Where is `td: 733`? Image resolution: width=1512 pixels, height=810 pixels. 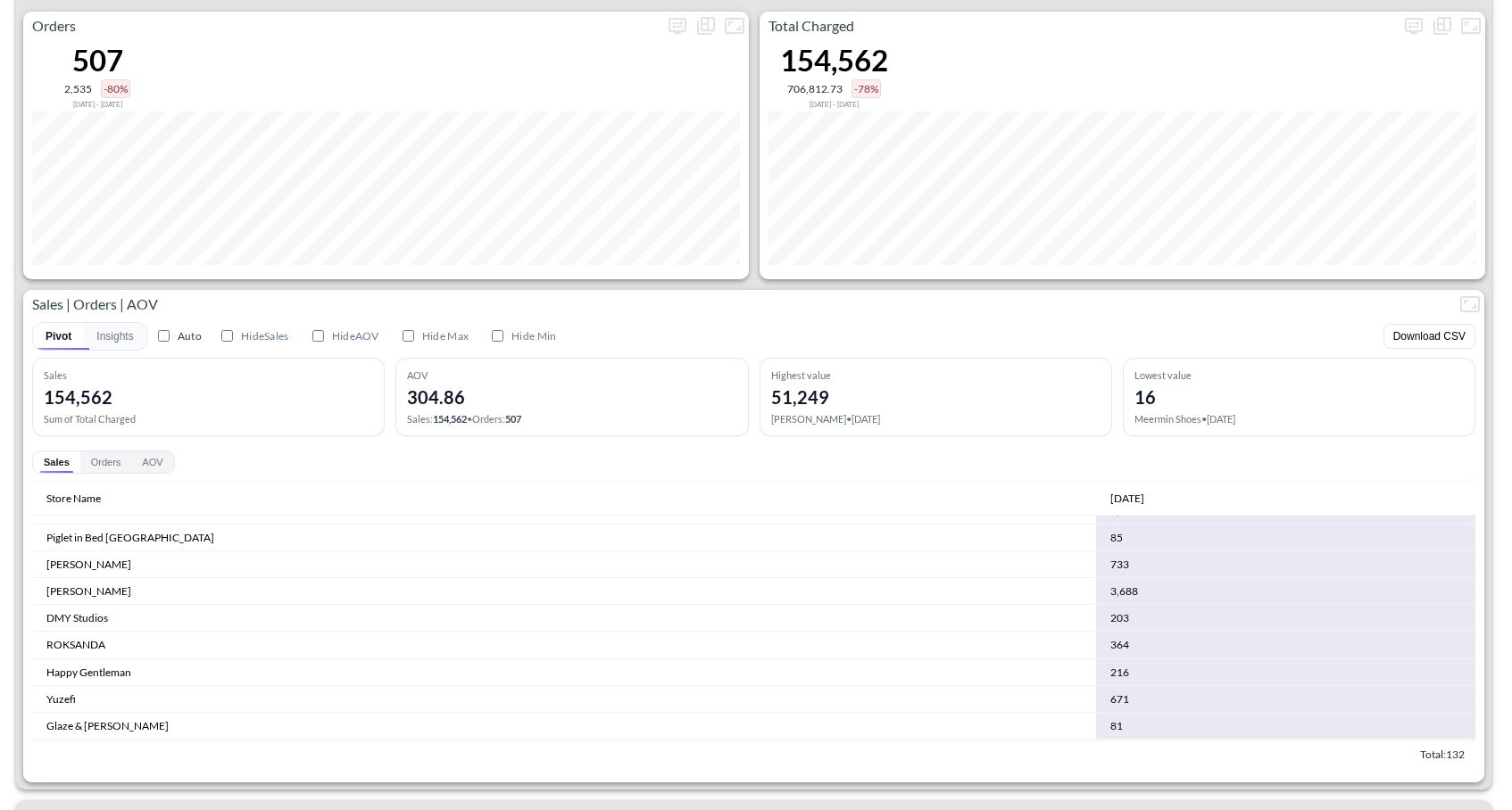
td: 733 is located at coordinates (1285, 564).